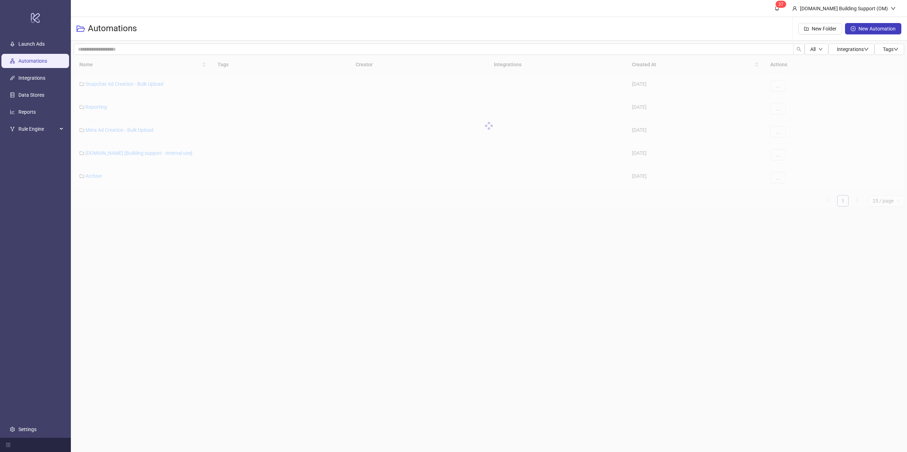 The height and width of the screenshot is (452, 907). I want to click on sup: 37, so click(781, 4).